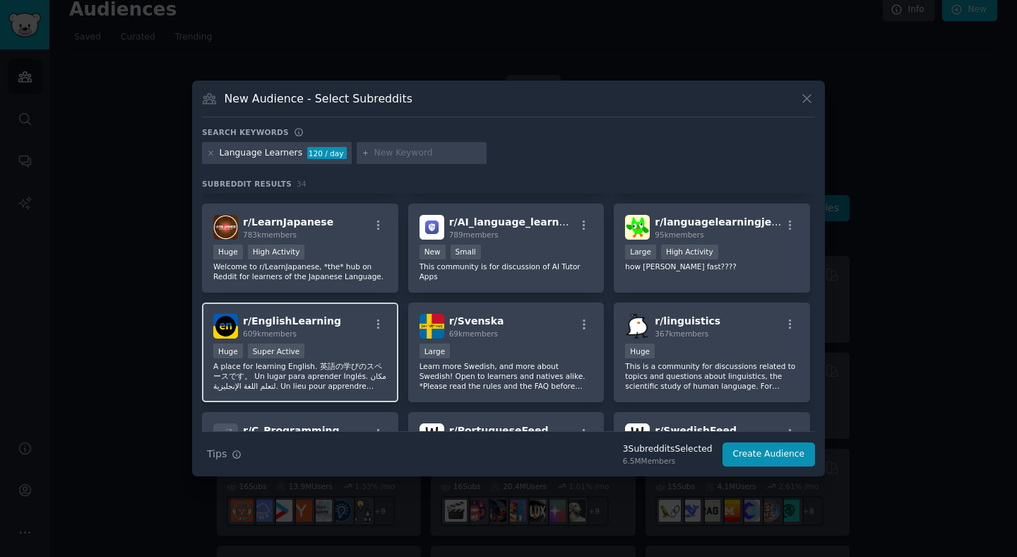 This screenshot has height=557, width=1017. Describe the element at coordinates (300, 271) in the screenshot. I see `p: Welcome to r/LearnJapanese, *the* hub on Reddit for learners of the Japanese Language.` at that location.